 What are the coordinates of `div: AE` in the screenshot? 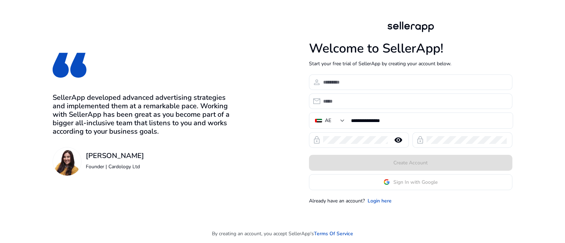 It's located at (328, 121).